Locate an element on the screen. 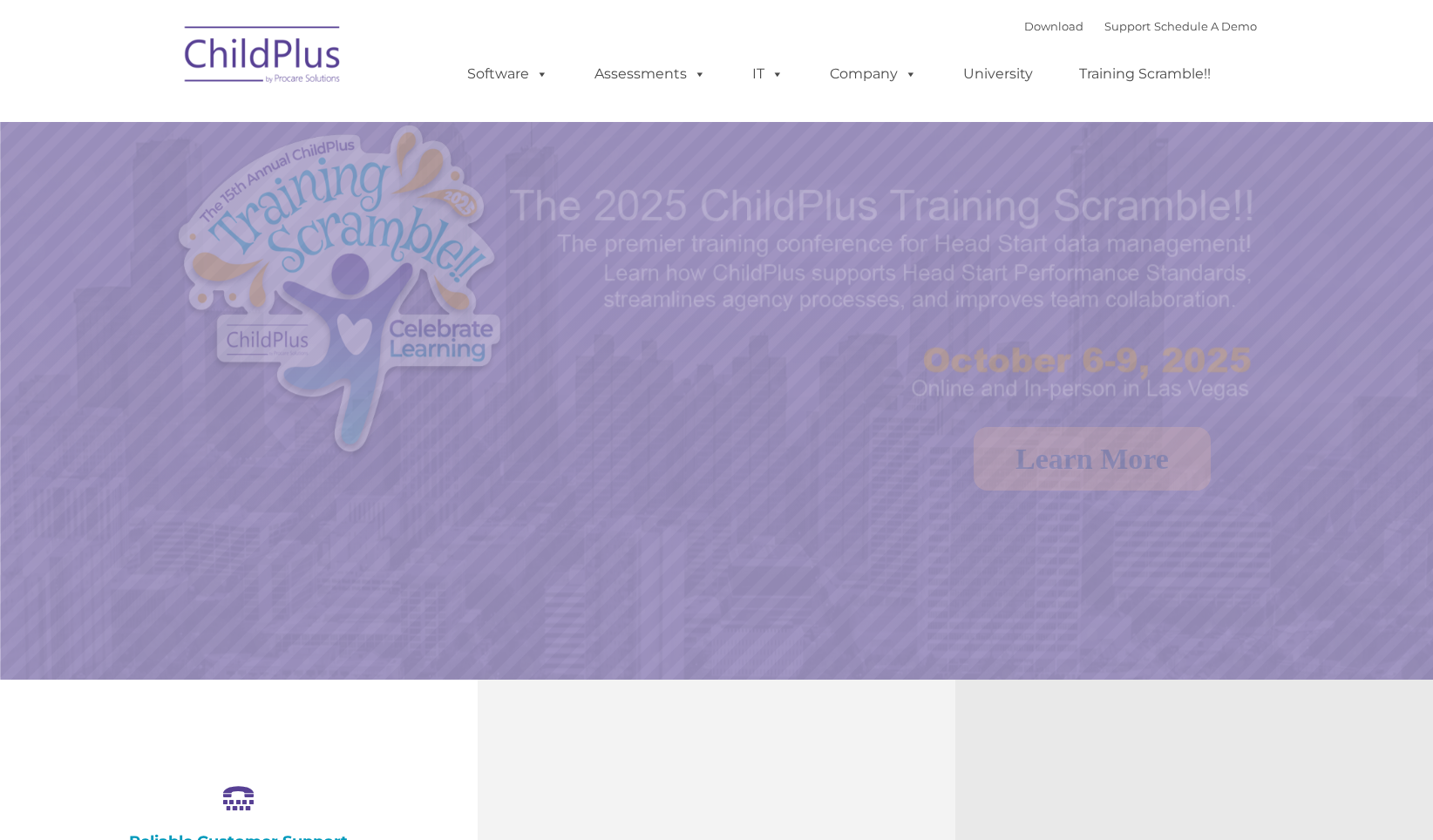  a: Download is located at coordinates (1054, 26).